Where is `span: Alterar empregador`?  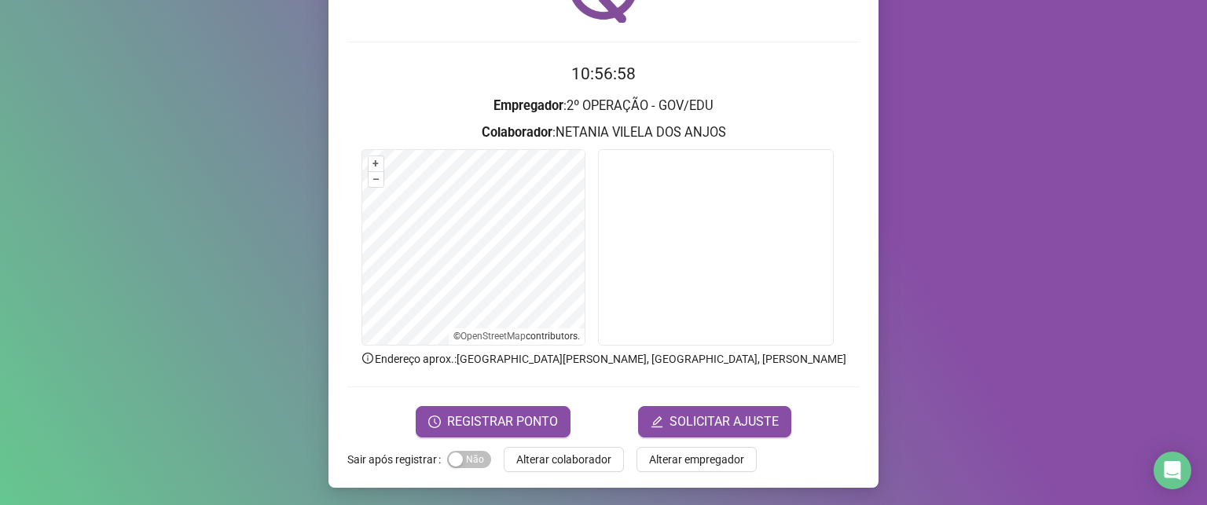 span: Alterar empregador is located at coordinates (697, 460).